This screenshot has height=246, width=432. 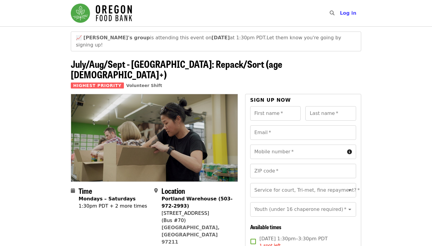 What do you see at coordinates (348, 13) in the screenshot?
I see `button: Log in` at bounding box center [348, 13].